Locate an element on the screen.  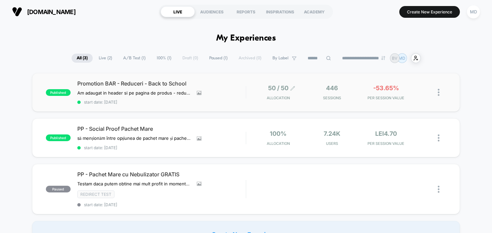
span: Live ( 2 ) is located at coordinates (106, 58).